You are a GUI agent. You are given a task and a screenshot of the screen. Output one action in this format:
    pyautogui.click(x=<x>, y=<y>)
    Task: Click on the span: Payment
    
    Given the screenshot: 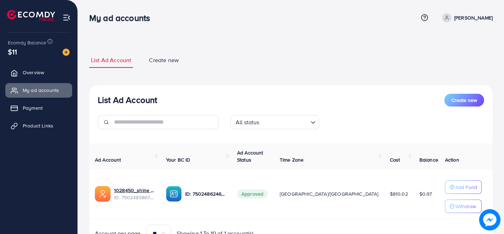 What is the action you would take?
    pyautogui.click(x=33, y=108)
    